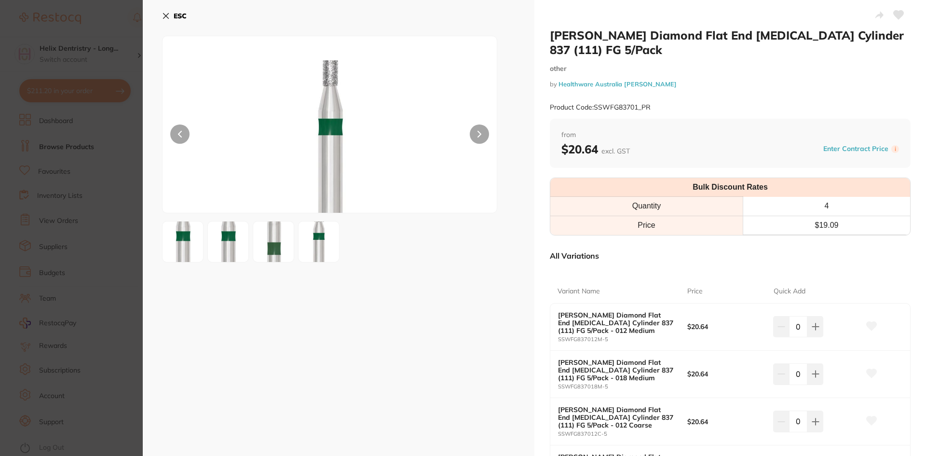 This screenshot has width=926, height=456. I want to click on img: Zw, so click(228, 242).